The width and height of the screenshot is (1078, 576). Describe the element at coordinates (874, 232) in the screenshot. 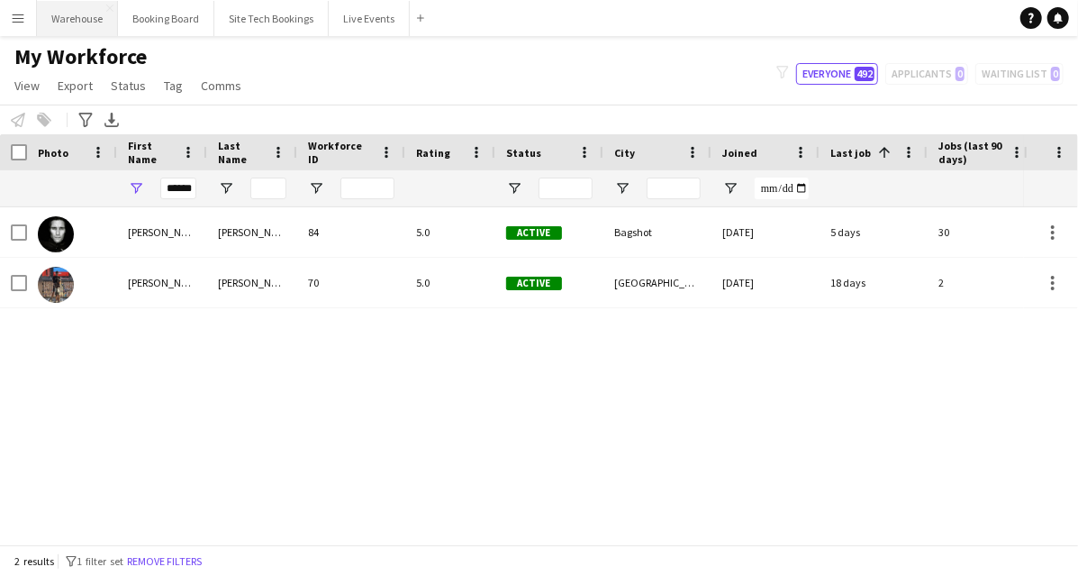

I see `div: 5 days` at that location.